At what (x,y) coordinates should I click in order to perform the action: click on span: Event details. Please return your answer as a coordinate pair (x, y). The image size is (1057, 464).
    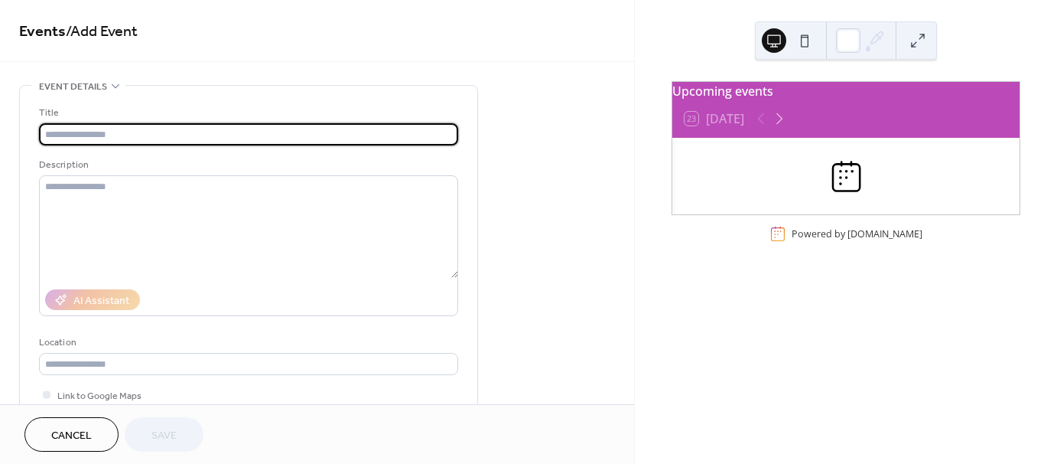
    Looking at the image, I should click on (73, 86).